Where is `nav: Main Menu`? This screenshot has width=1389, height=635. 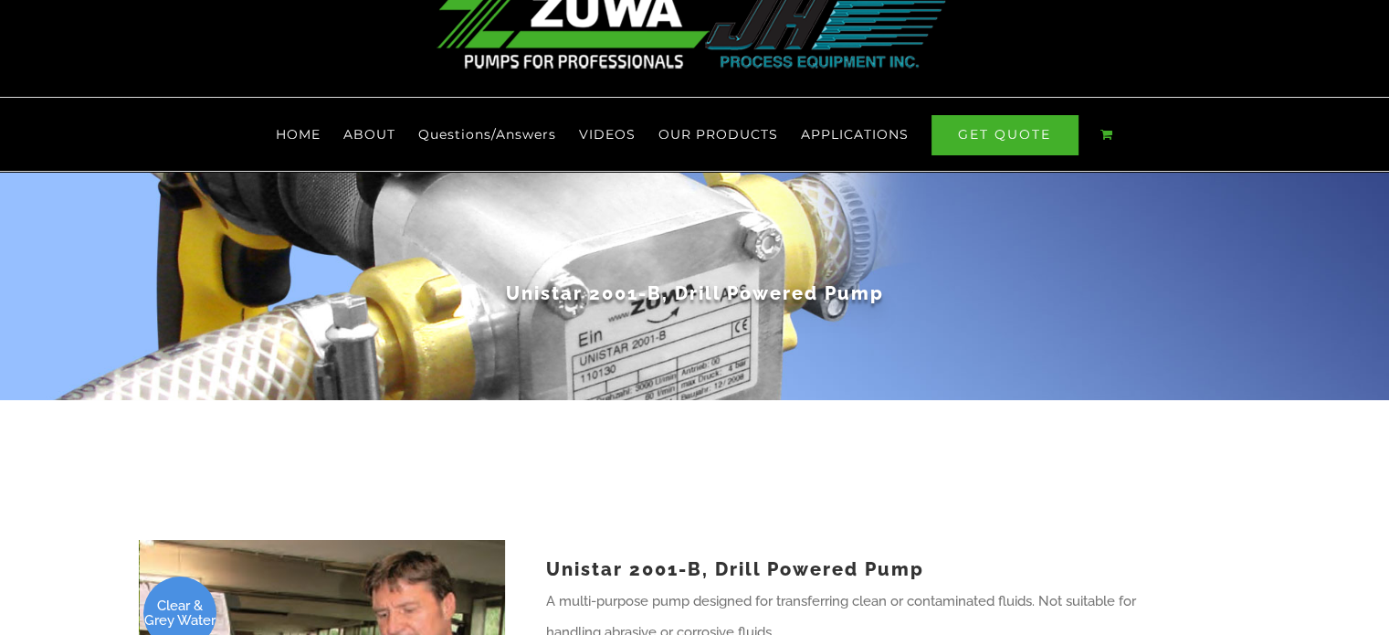 nav: Main Menu is located at coordinates (694, 134).